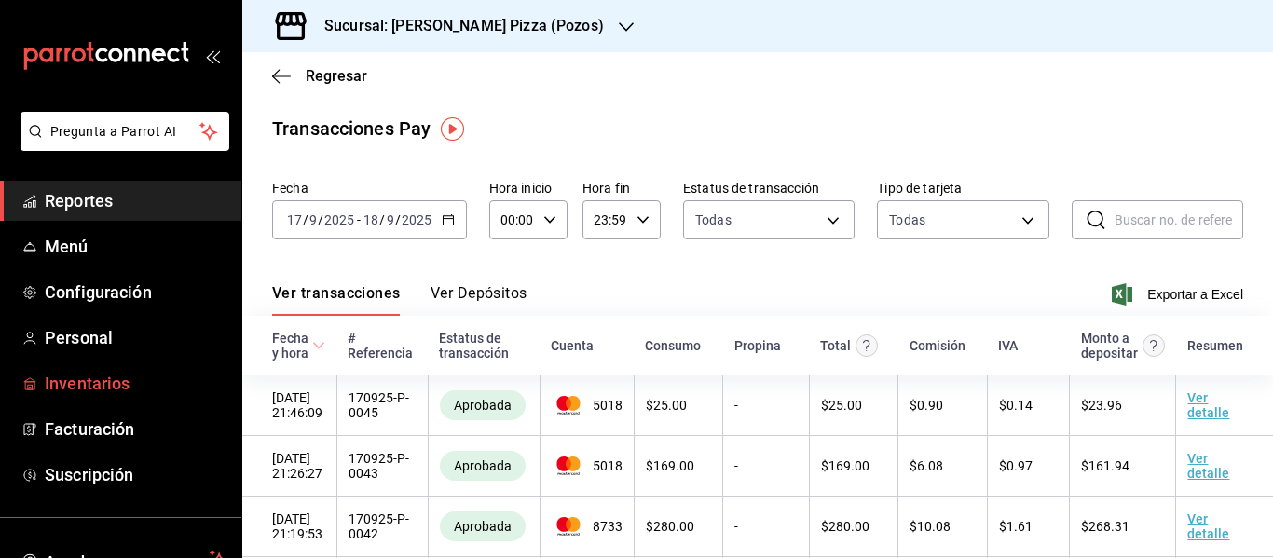 Image resolution: width=1273 pixels, height=558 pixels. I want to click on span: Fecha y hora, so click(298, 346).